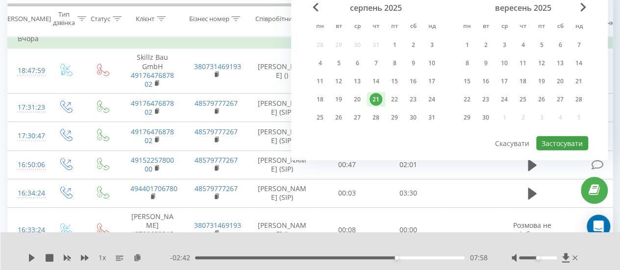  Describe the element at coordinates (523, 63) in the screenshot. I see `div: чт 11 вер 2025 р.` at that location.